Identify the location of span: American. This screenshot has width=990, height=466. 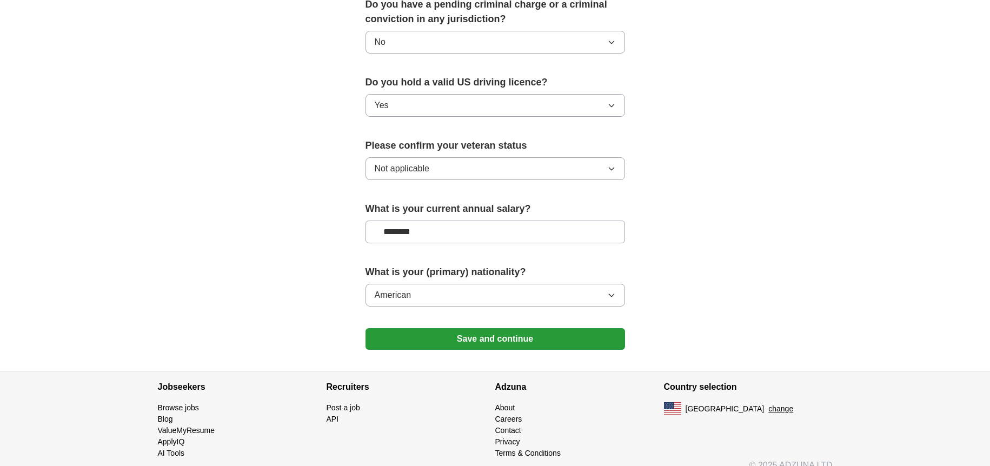
(393, 295).